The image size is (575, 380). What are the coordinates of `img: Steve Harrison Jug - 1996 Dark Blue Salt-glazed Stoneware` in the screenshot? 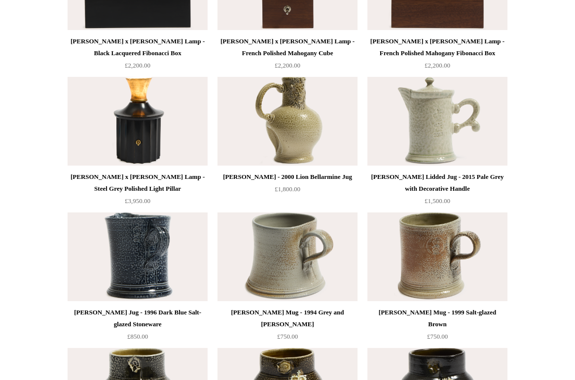 It's located at (138, 257).